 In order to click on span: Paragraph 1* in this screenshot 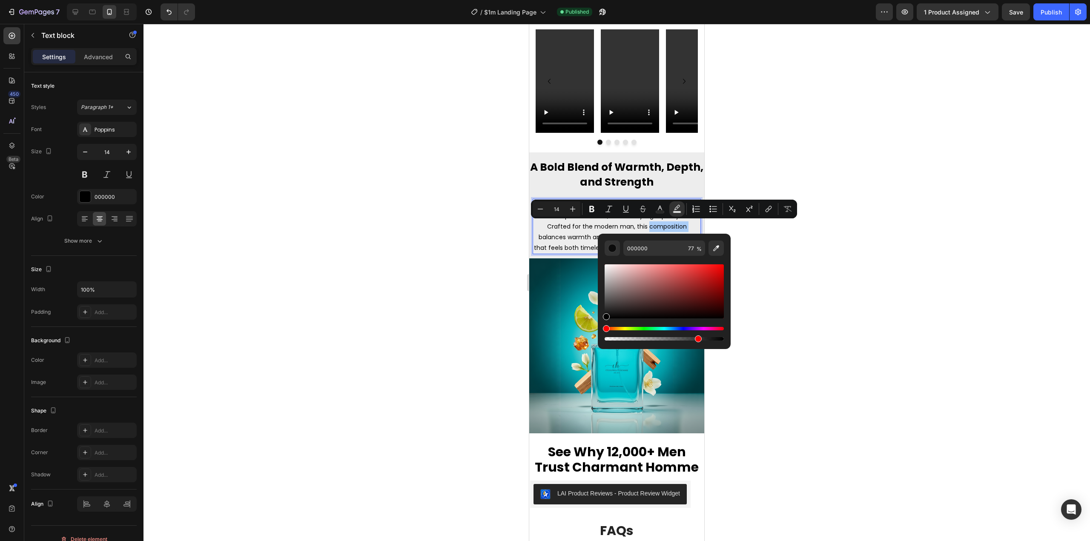, I will do `click(97, 107)`.